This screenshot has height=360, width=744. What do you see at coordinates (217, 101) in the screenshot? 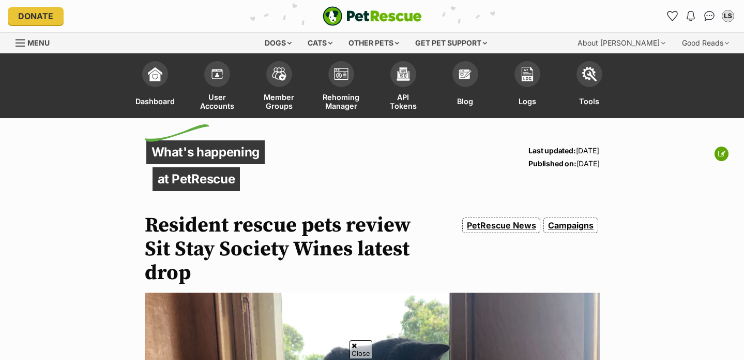
I see `span: User Accounts` at bounding box center [217, 101].